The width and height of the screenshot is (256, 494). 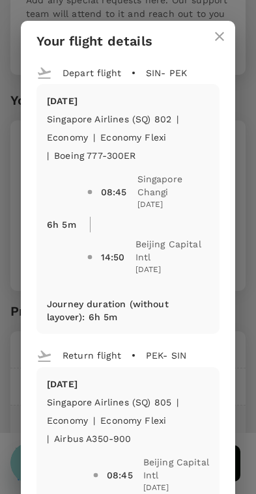 What do you see at coordinates (109, 119) in the screenshot?
I see `p: Singapore Airlines (SQ) 802` at bounding box center [109, 119].